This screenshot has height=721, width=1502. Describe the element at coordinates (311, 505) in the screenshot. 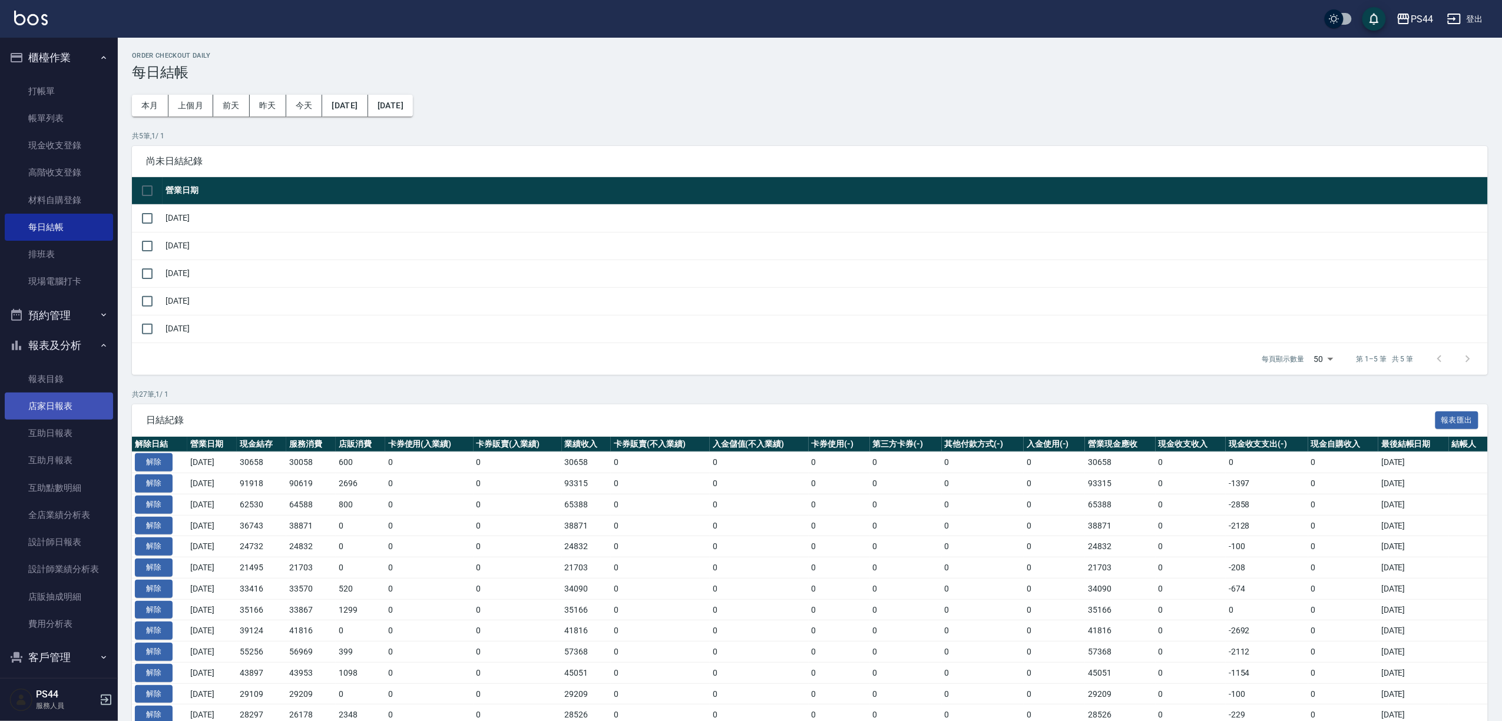

I see `td: 64588` at that location.